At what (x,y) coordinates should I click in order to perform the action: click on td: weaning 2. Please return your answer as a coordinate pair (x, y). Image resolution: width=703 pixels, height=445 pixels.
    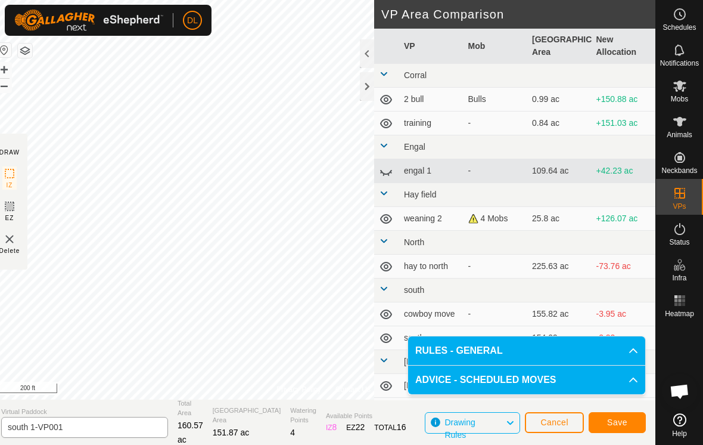
    Looking at the image, I should click on (432, 219).